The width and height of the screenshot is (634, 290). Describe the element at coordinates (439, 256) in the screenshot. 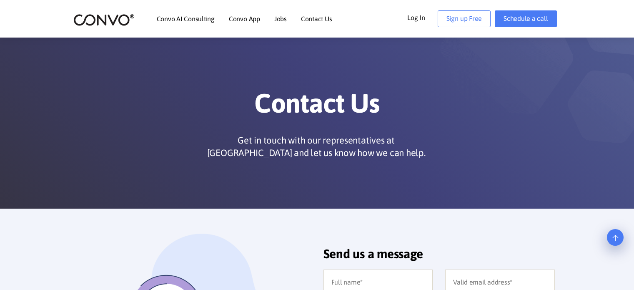

I see `h2: Send us a message` at that location.